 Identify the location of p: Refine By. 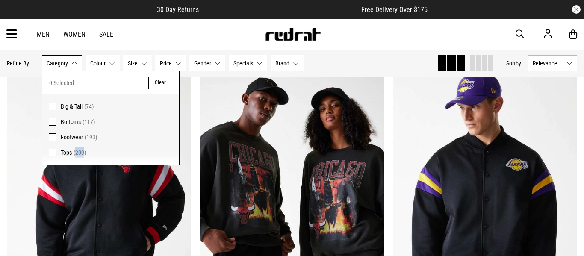
(18, 63).